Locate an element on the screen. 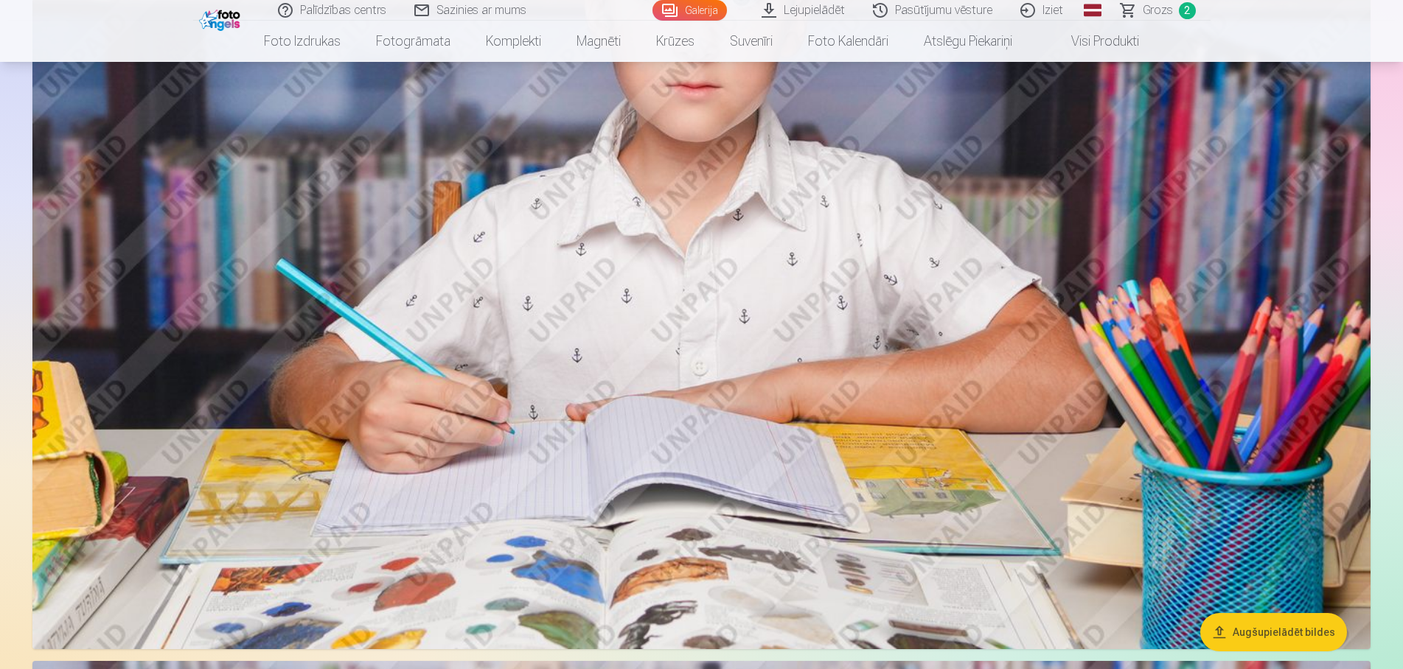 Image resolution: width=1403 pixels, height=669 pixels. a: Komplekti is located at coordinates (513, 41).